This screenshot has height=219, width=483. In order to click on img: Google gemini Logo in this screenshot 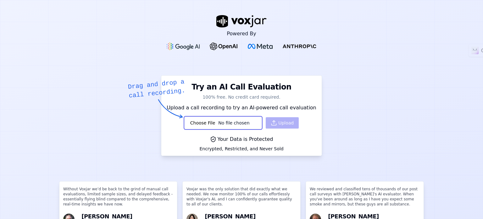, I will do `click(183, 46)`.